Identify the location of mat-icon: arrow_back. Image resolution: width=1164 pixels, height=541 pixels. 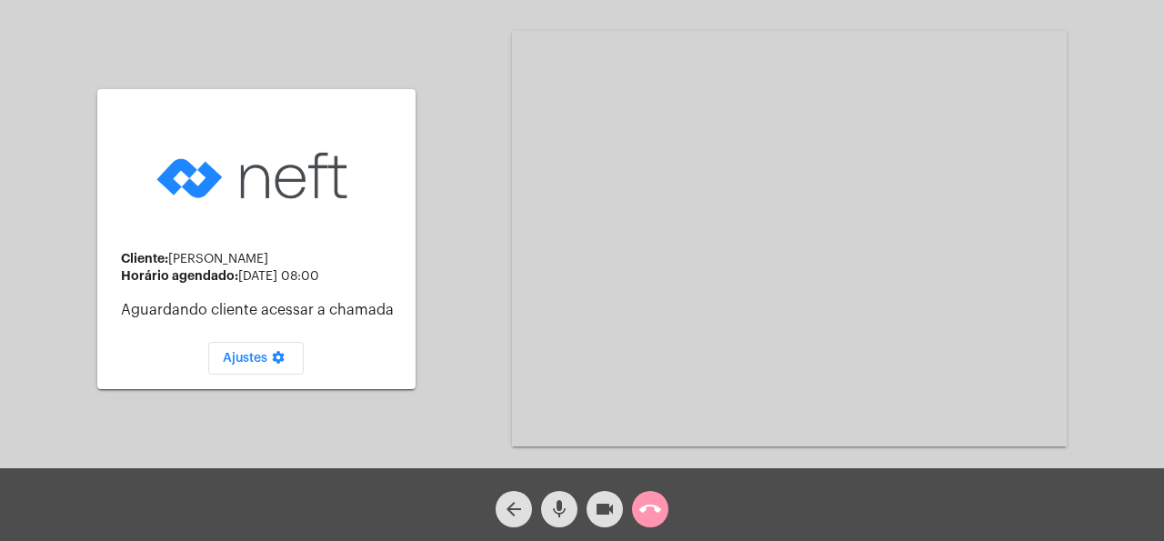
(514, 509).